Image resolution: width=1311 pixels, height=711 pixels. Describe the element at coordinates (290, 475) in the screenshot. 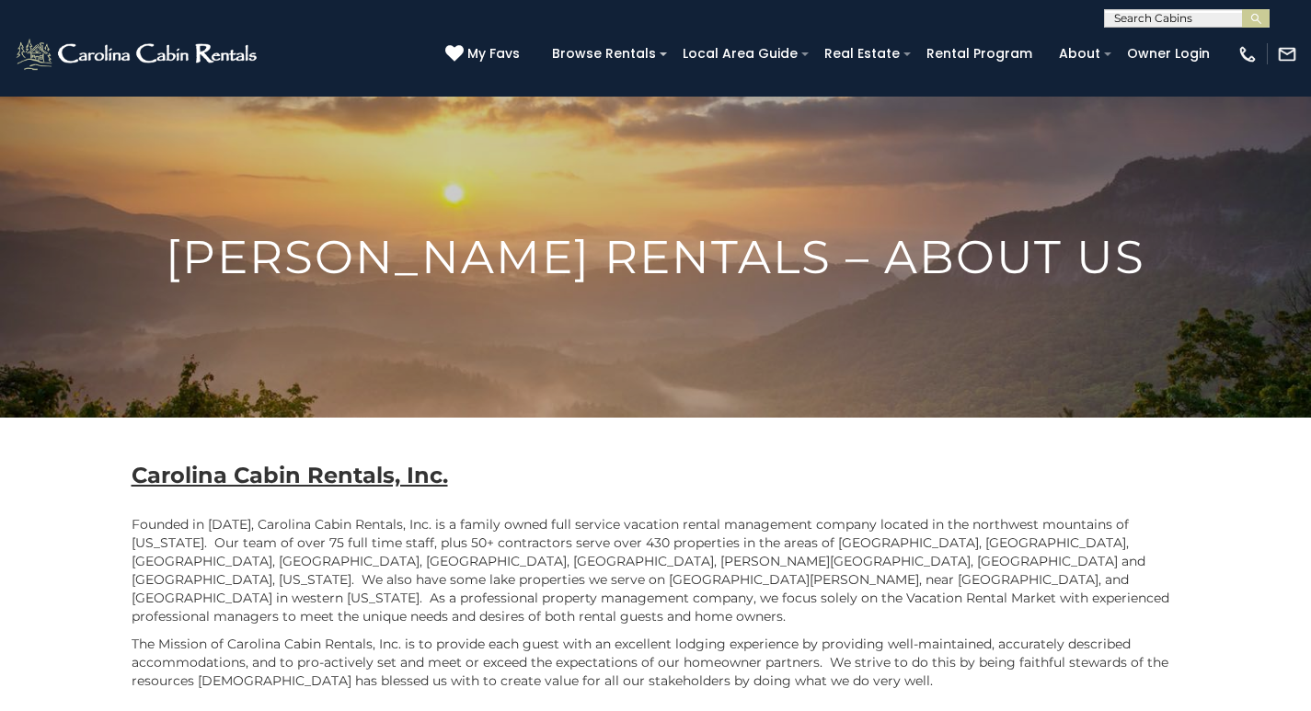

I see `b: Carolina Cabin Rentals, Inc.` at that location.